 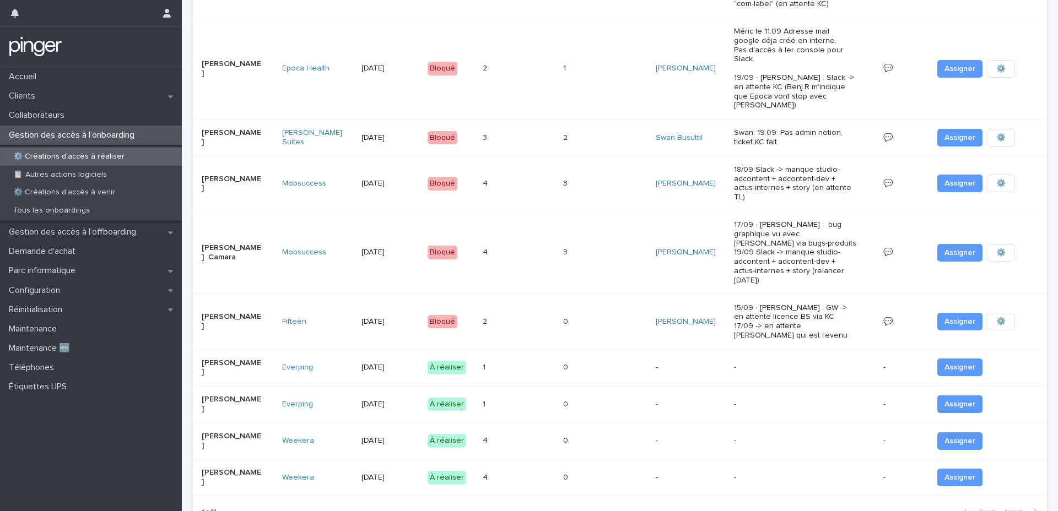 I want to click on p: Étiquettes UPS, so click(x=40, y=387).